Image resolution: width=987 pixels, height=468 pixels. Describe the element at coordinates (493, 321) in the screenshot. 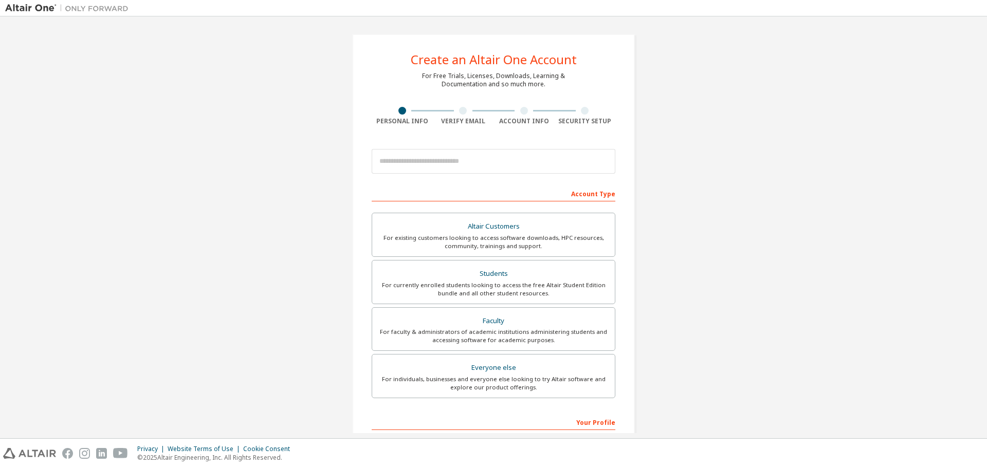

I see `div: Faculty` at that location.